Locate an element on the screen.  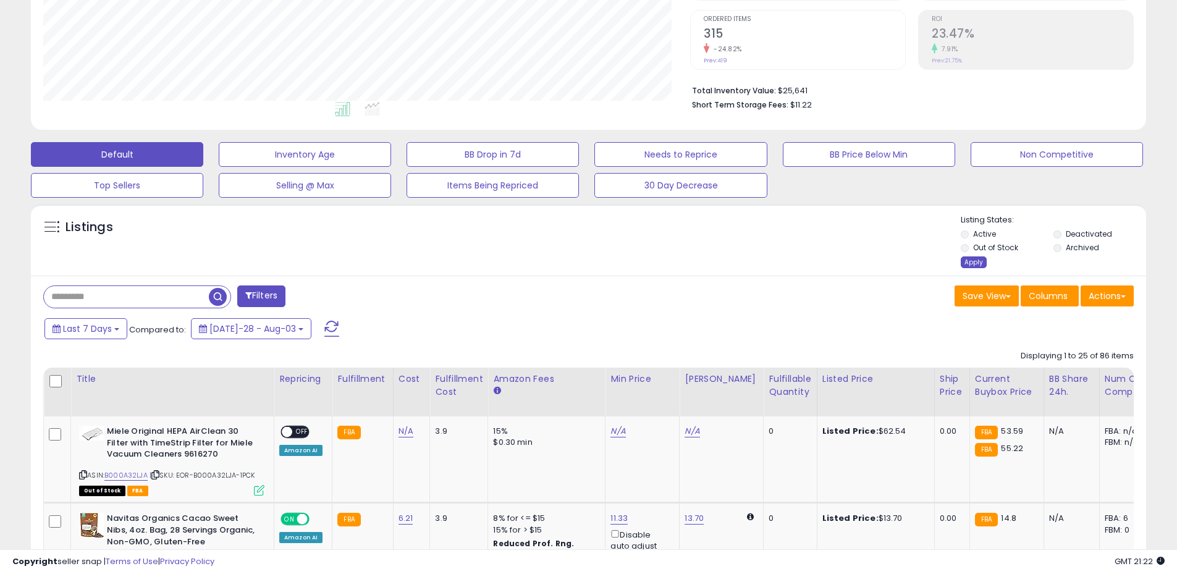
button: Non Competitive is located at coordinates (1056, 154).